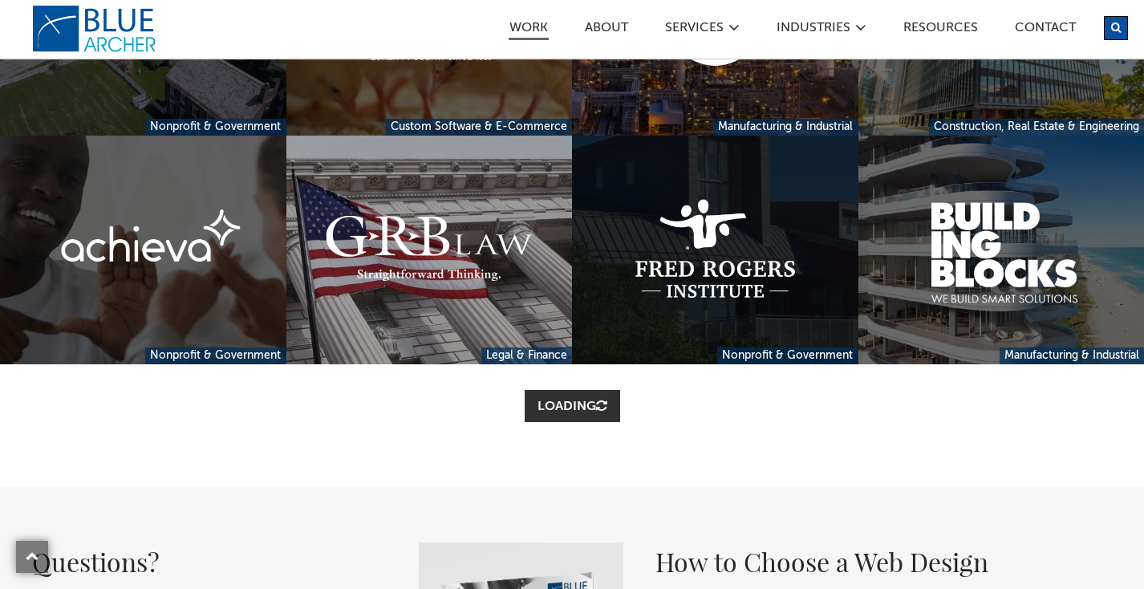  I want to click on a: Work, so click(529, 31).